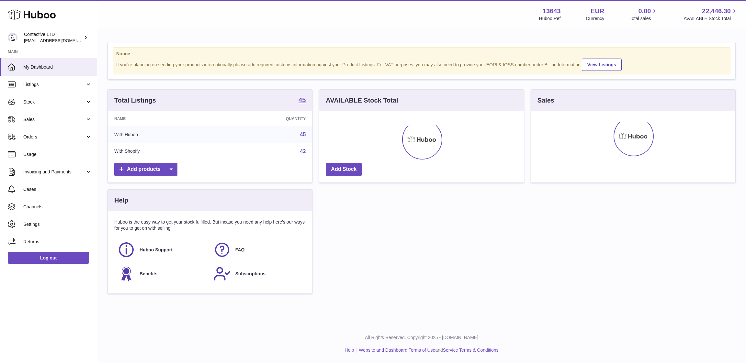 The height and width of the screenshot is (363, 746). What do you see at coordinates (162, 250) in the screenshot?
I see `a: Huboo Support` at bounding box center [162, 250].